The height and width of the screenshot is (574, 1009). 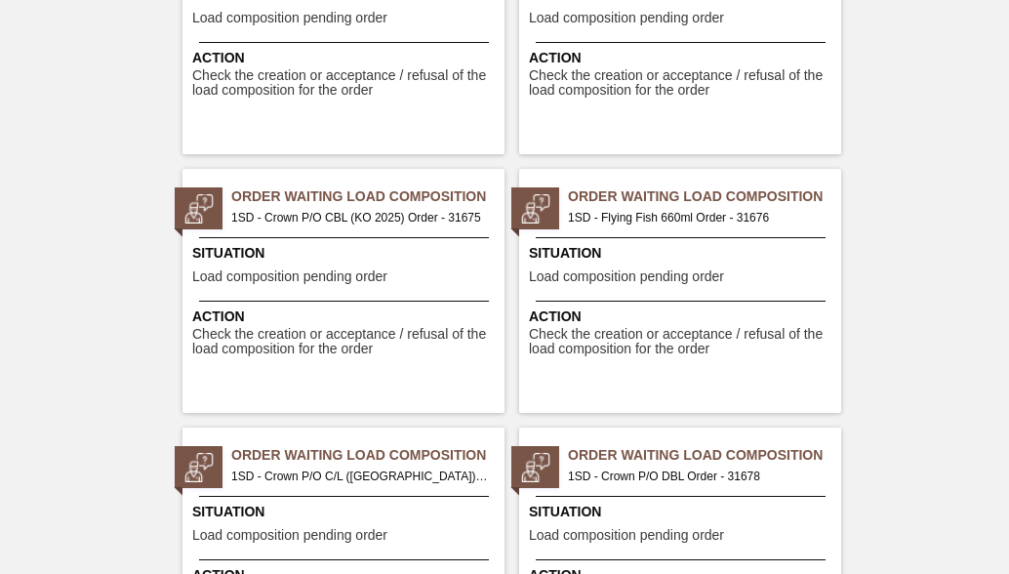 What do you see at coordinates (360, 476) in the screenshot?
I see `span: 1SD - Crown P/O C/L (Hogwarts) Order - 31677` at bounding box center [360, 476].